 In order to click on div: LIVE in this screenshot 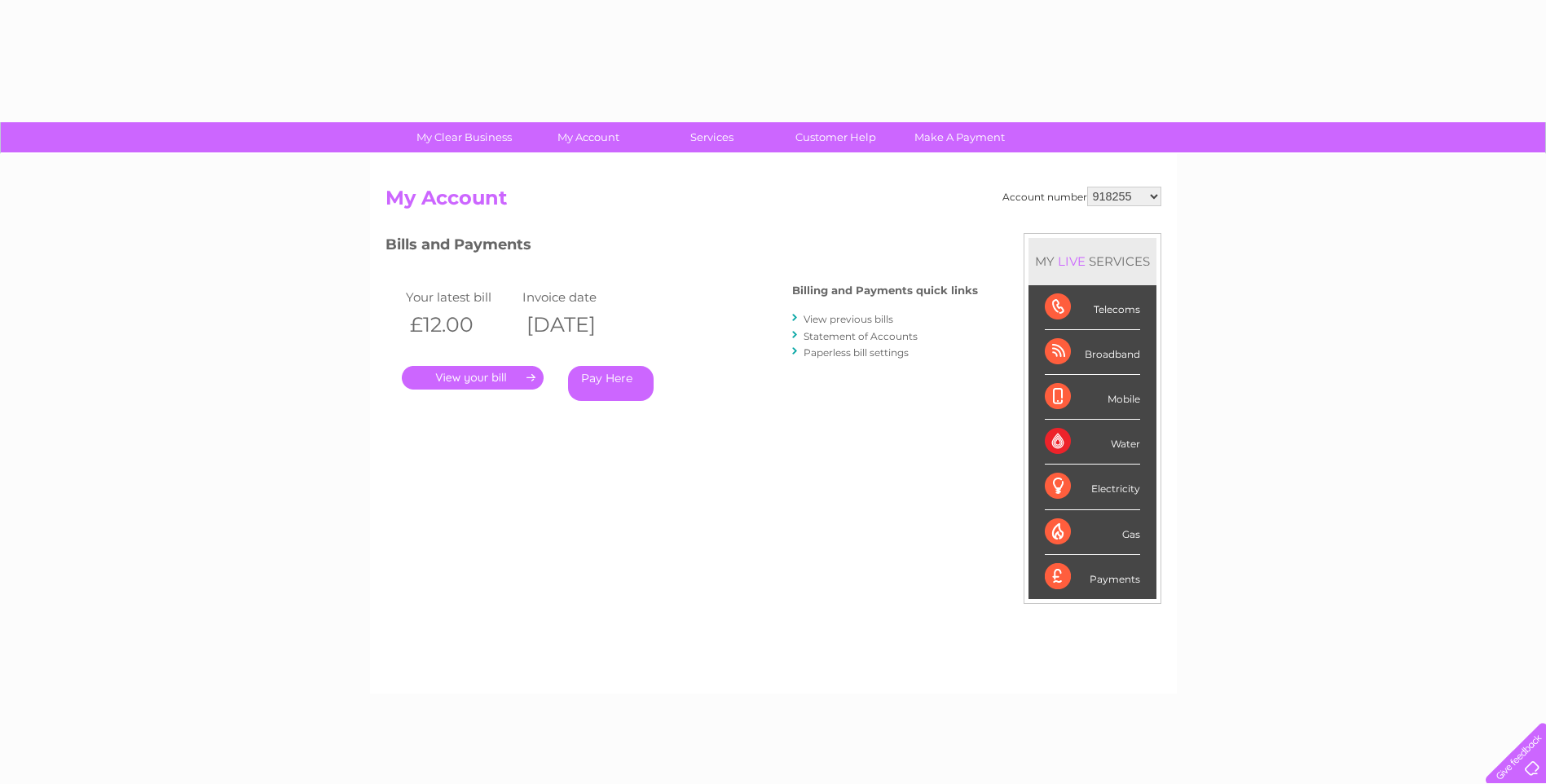, I will do `click(1071, 260)`.